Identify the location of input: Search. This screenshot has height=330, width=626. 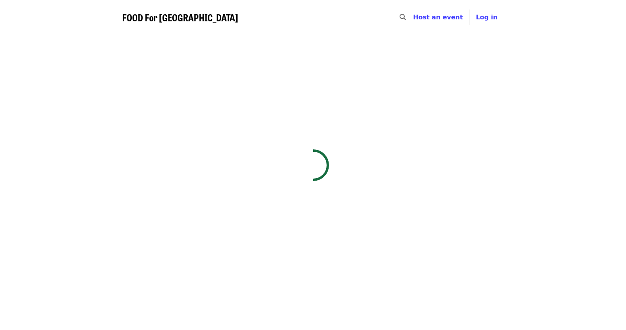
(414, 17).